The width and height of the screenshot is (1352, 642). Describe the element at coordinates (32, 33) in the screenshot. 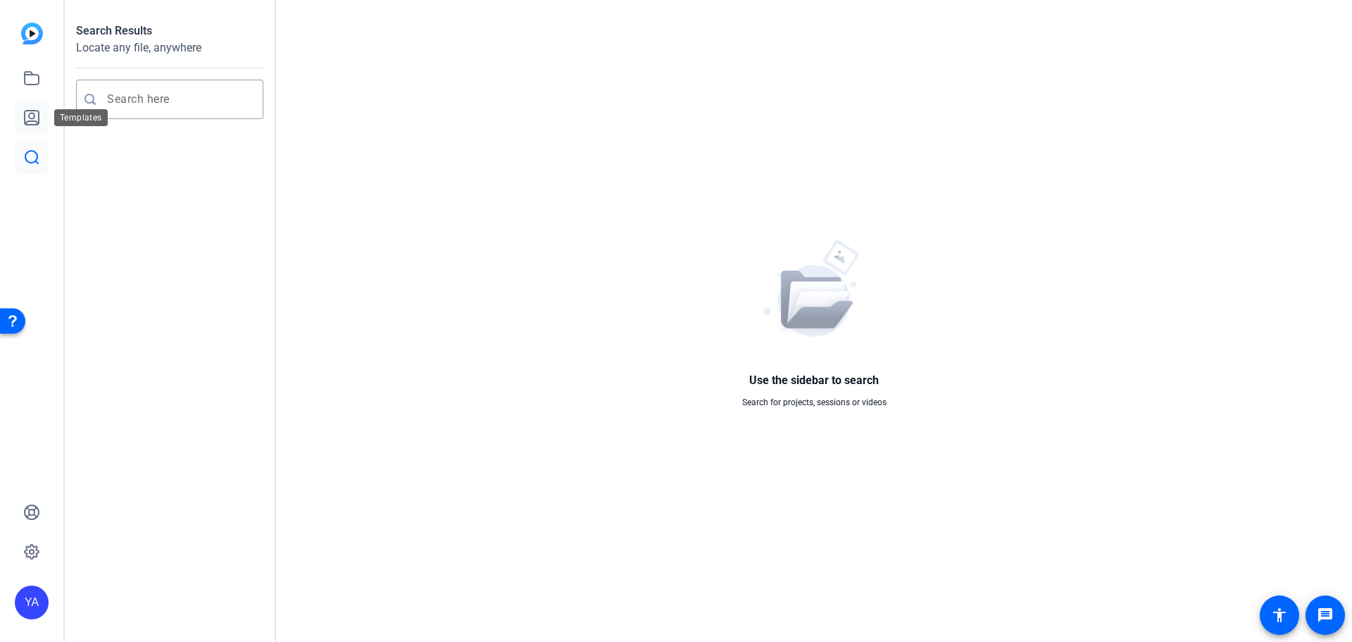

I see `img: blue-gradient.svg` at that location.